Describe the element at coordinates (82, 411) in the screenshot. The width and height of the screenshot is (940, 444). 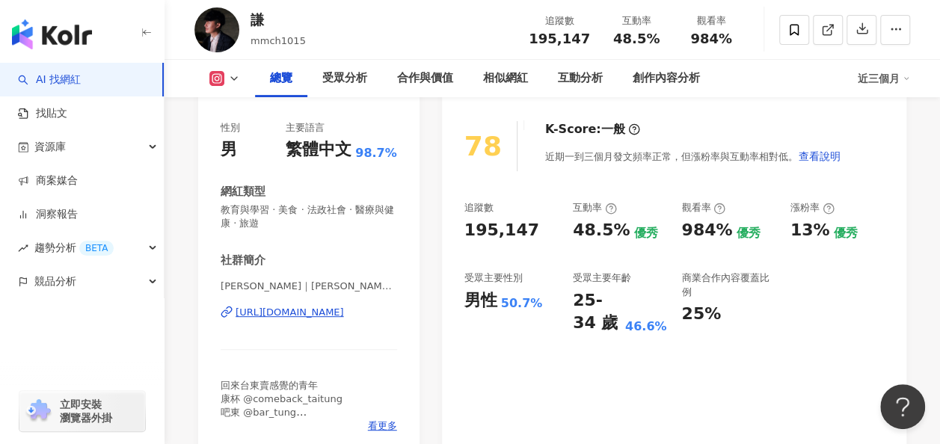
I see `a: chrome extension立即安裝 瀏覽器外掛` at that location.